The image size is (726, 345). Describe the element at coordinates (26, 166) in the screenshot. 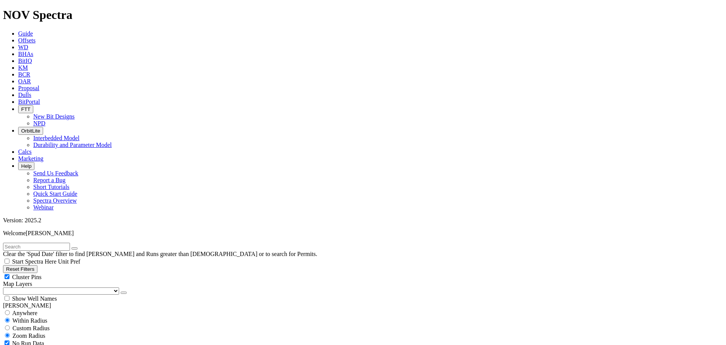

I see `button: Help` at that location.